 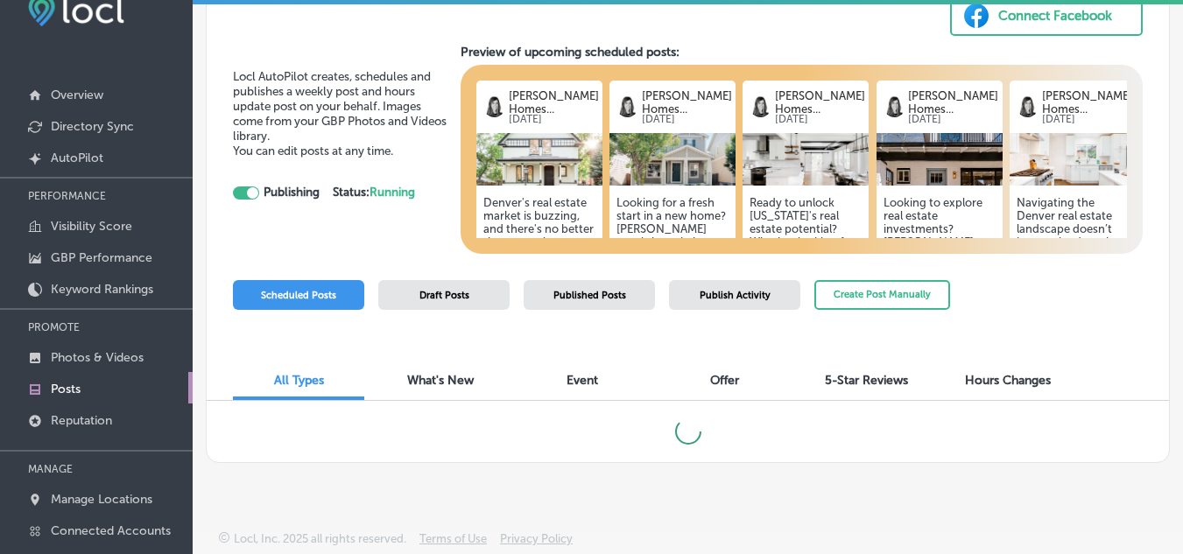 I want to click on p: Manage Locations, so click(x=102, y=499).